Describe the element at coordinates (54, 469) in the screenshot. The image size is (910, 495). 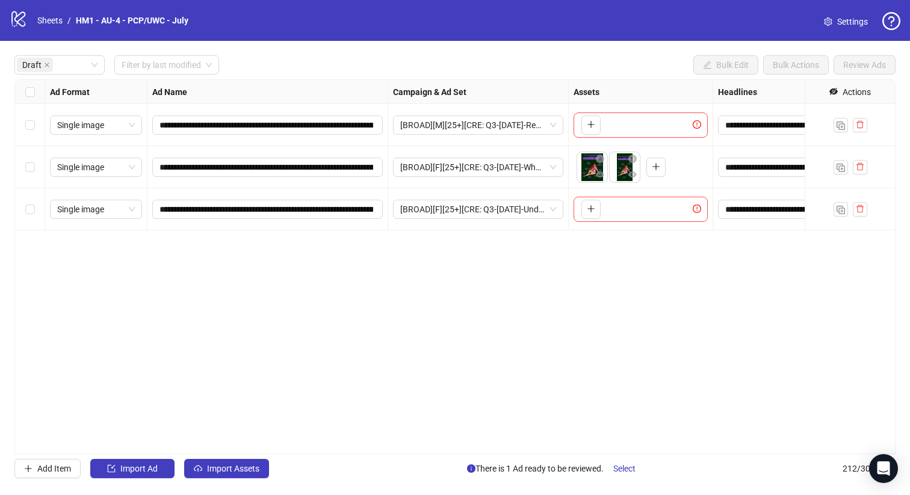
I see `span: Add Item` at that location.